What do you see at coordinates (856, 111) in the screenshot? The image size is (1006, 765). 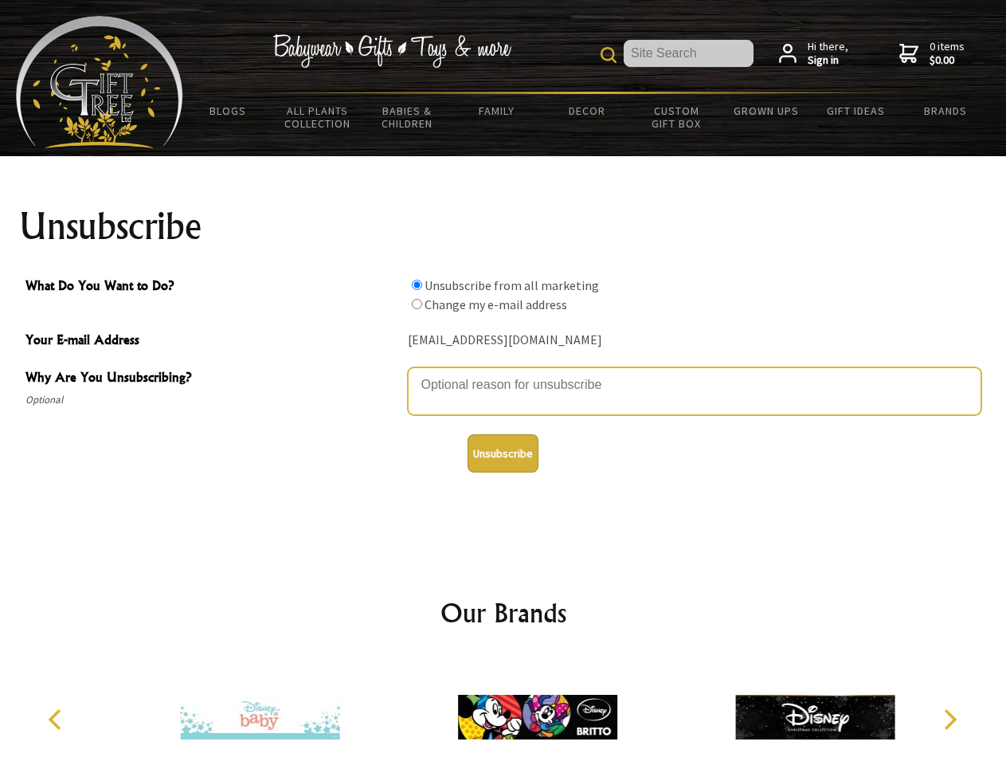 I see `a: Gift Ideas` at bounding box center [856, 111].